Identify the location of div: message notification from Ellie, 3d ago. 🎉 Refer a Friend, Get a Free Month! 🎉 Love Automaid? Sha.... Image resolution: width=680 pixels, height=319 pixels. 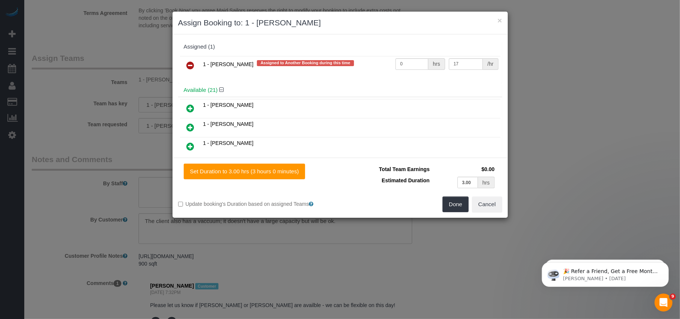
(75, 28).